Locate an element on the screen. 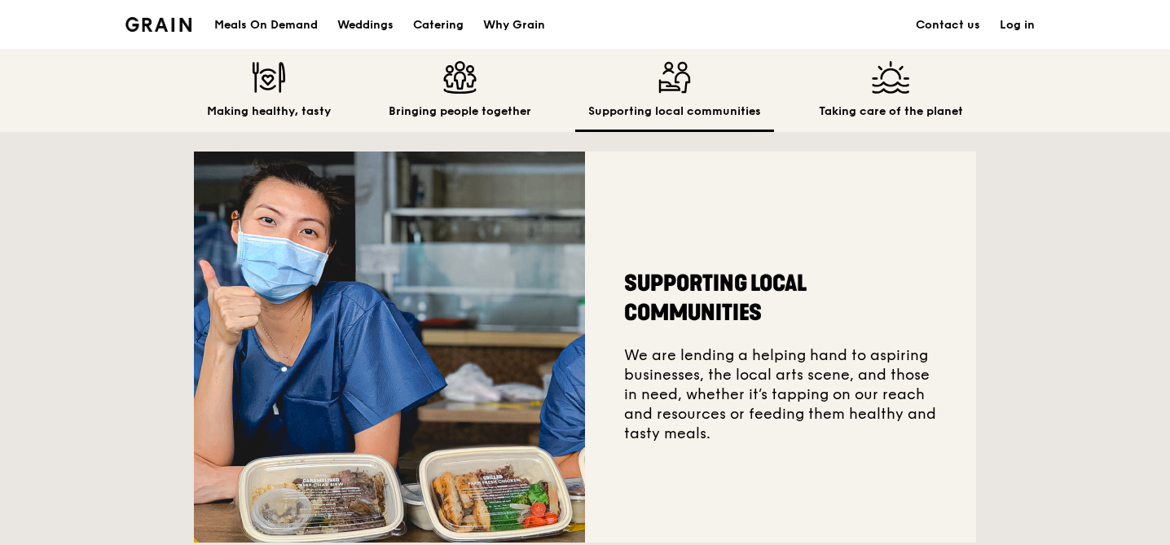 The height and width of the screenshot is (545, 1170). h2: Making healthy, tasty is located at coordinates (269, 112).